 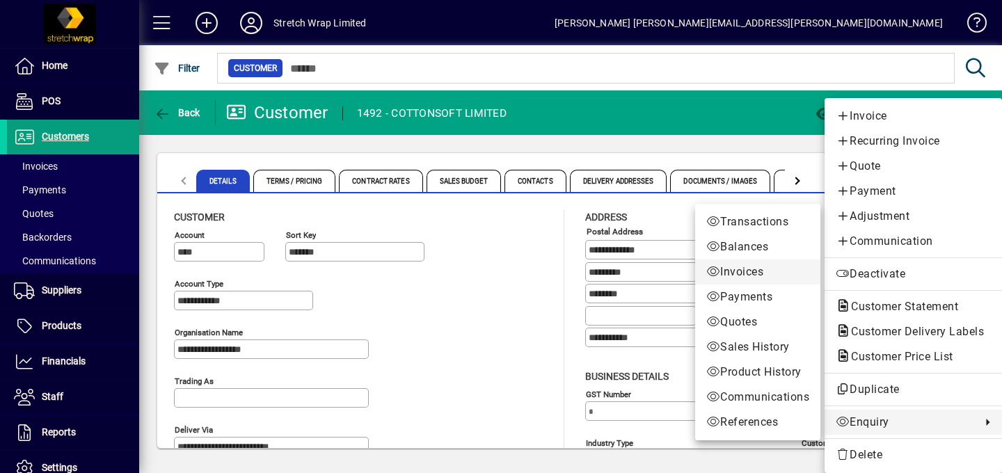 I want to click on span: Deactivate, so click(x=913, y=274).